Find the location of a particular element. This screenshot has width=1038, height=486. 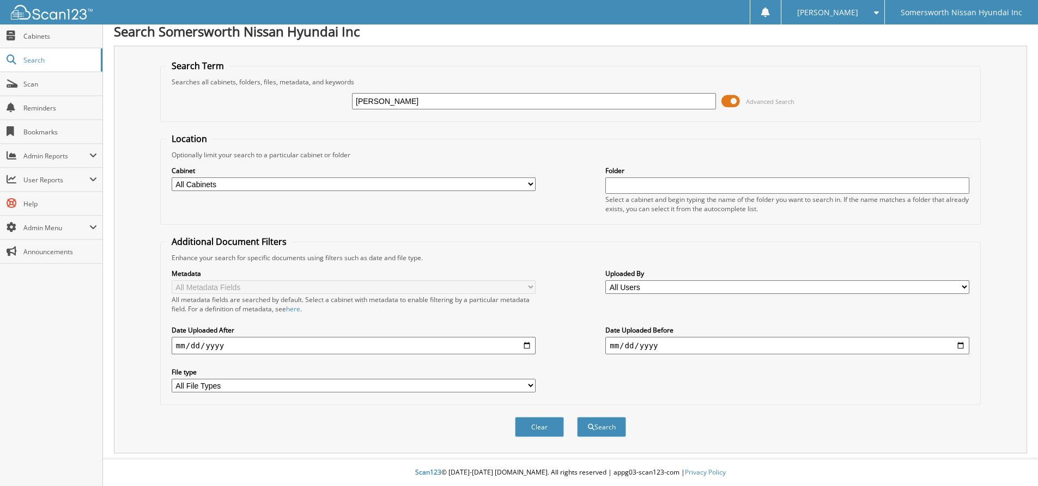

span: Admin Reports is located at coordinates (56, 156).